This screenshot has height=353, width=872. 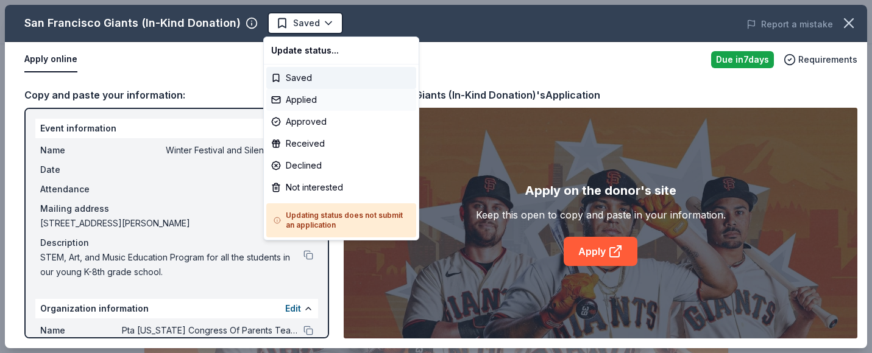 I want to click on div: Approved, so click(x=341, y=122).